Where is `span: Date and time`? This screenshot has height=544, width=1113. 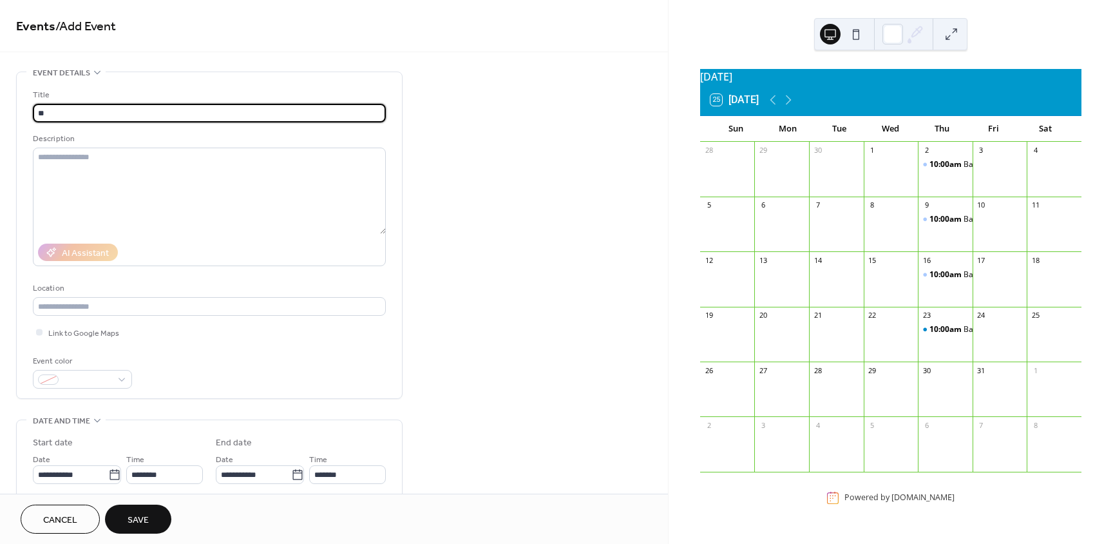
span: Date and time is located at coordinates (61, 421).